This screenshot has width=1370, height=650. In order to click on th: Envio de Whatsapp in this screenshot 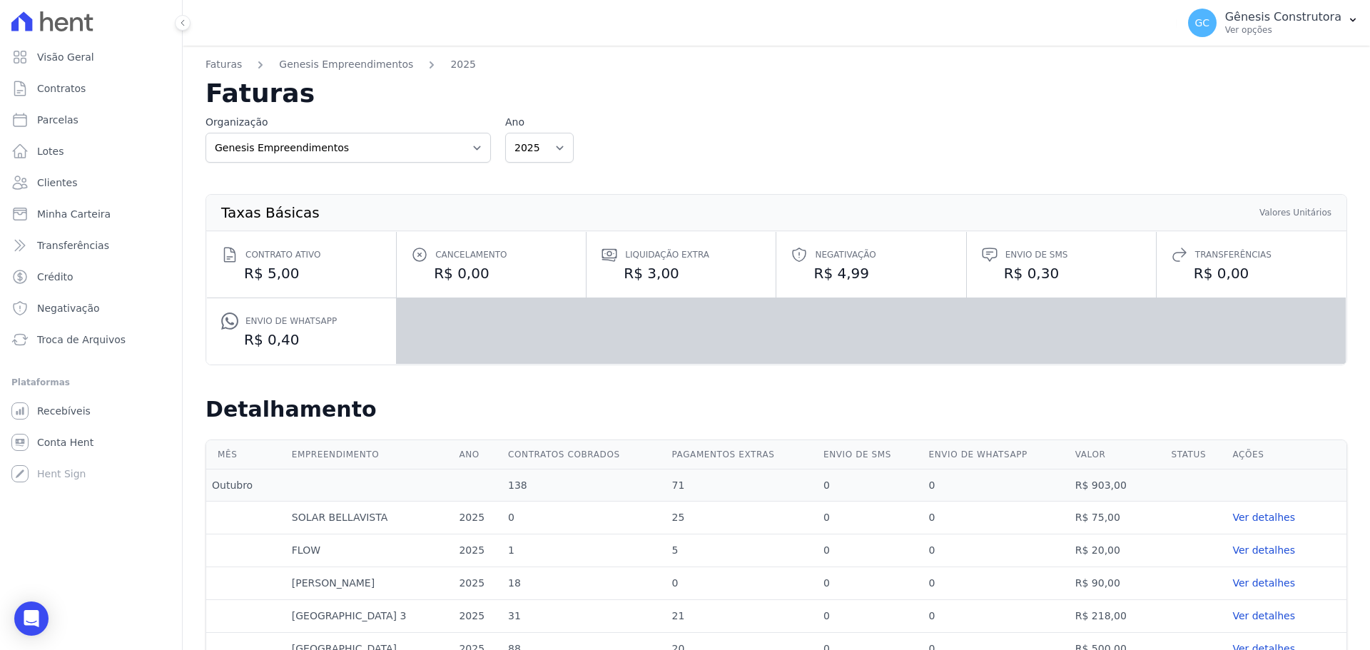, I will do `click(996, 455)`.